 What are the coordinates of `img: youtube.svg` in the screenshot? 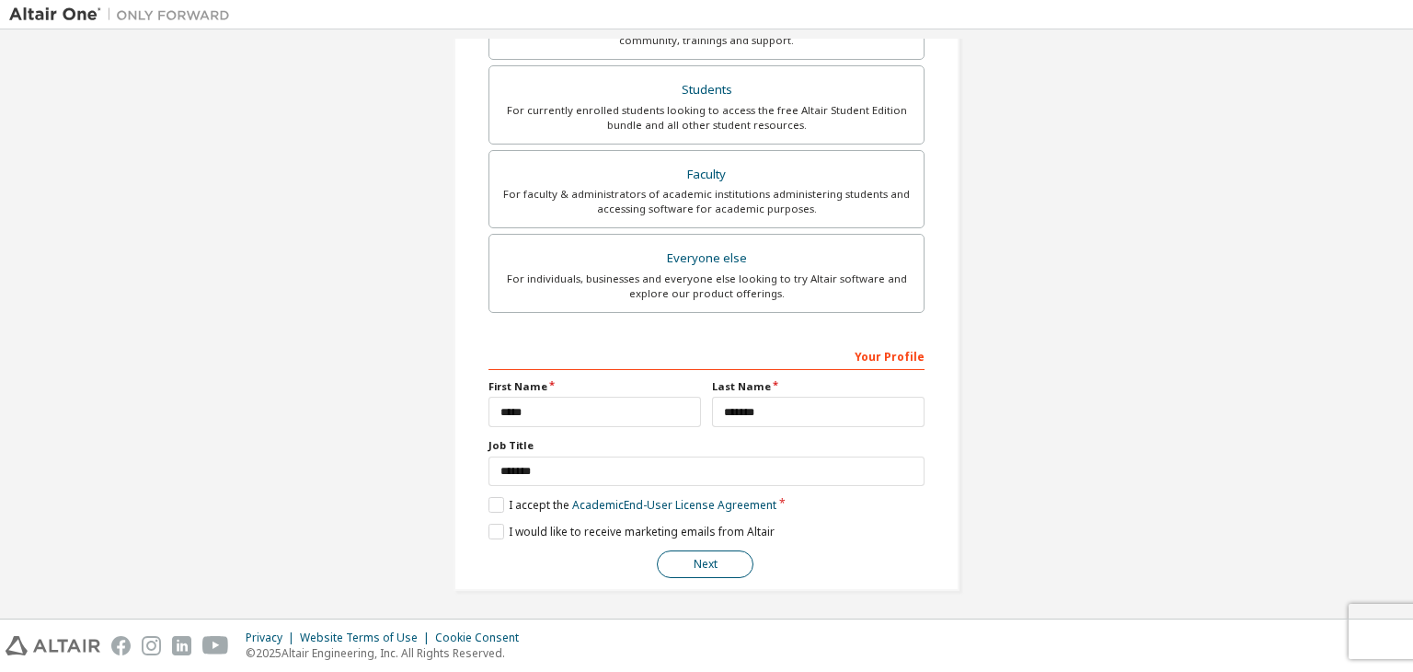 It's located at (215, 645).